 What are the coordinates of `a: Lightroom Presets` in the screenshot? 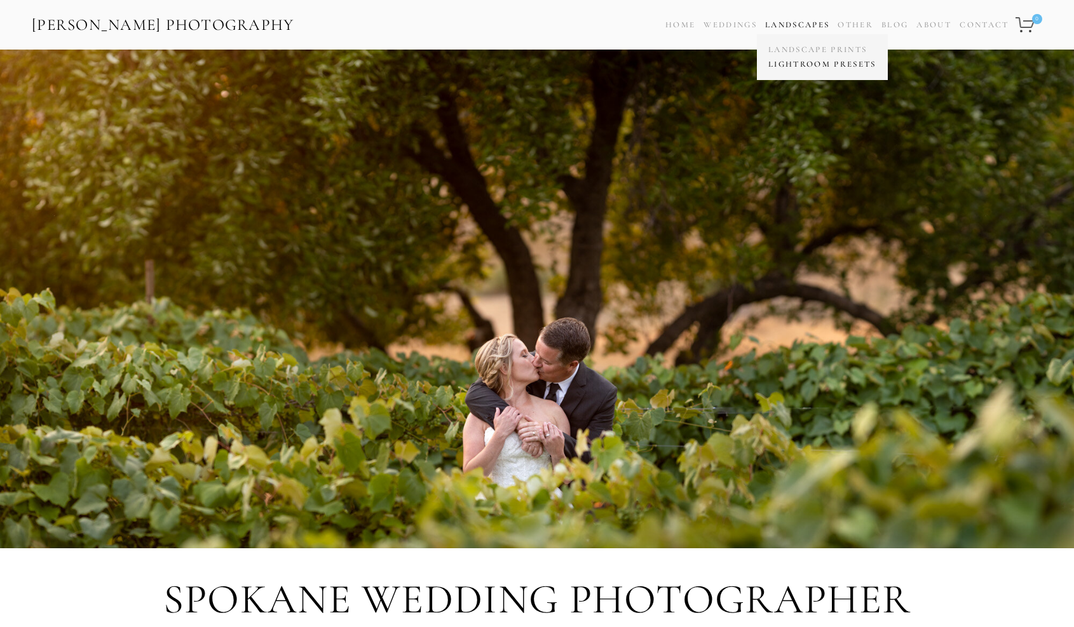 It's located at (822, 64).